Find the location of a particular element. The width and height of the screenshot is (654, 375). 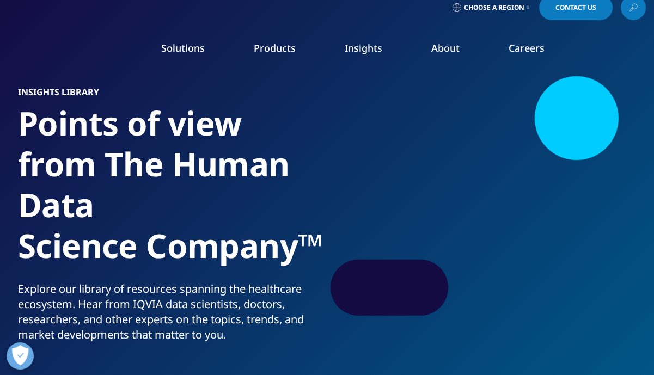

a: About is located at coordinates (446, 48).